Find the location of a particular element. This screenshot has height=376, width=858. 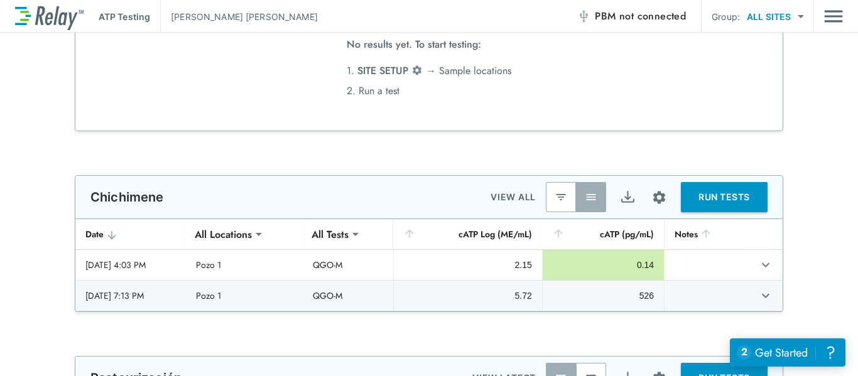

p: VIEW ALL is located at coordinates (513, 197).